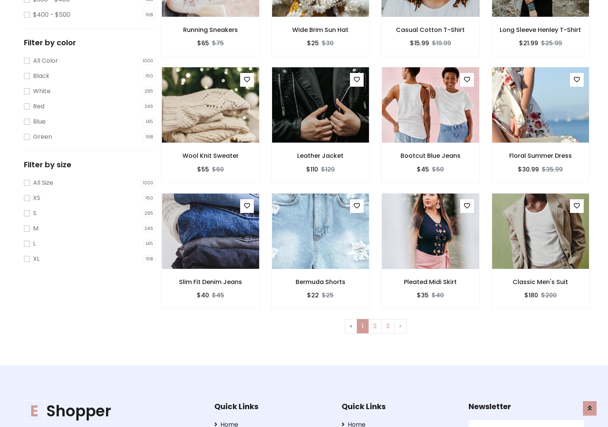  What do you see at coordinates (36, 259) in the screenshot?
I see `label: XL` at bounding box center [36, 259].